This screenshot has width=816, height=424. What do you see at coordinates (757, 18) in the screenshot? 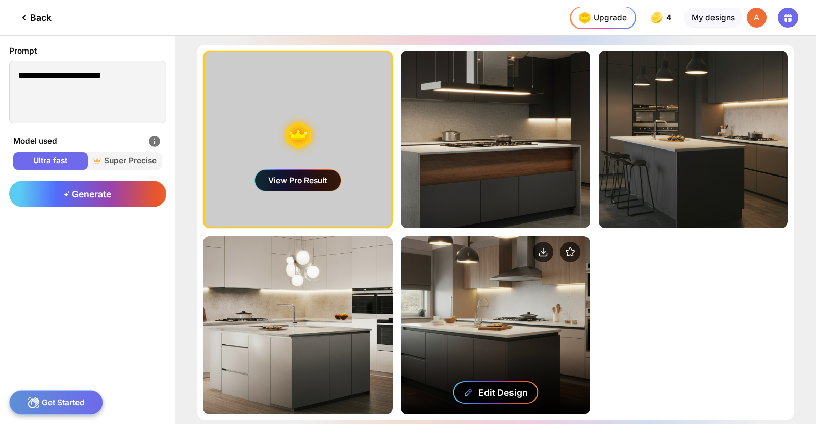
I see `div: A` at bounding box center [757, 18].